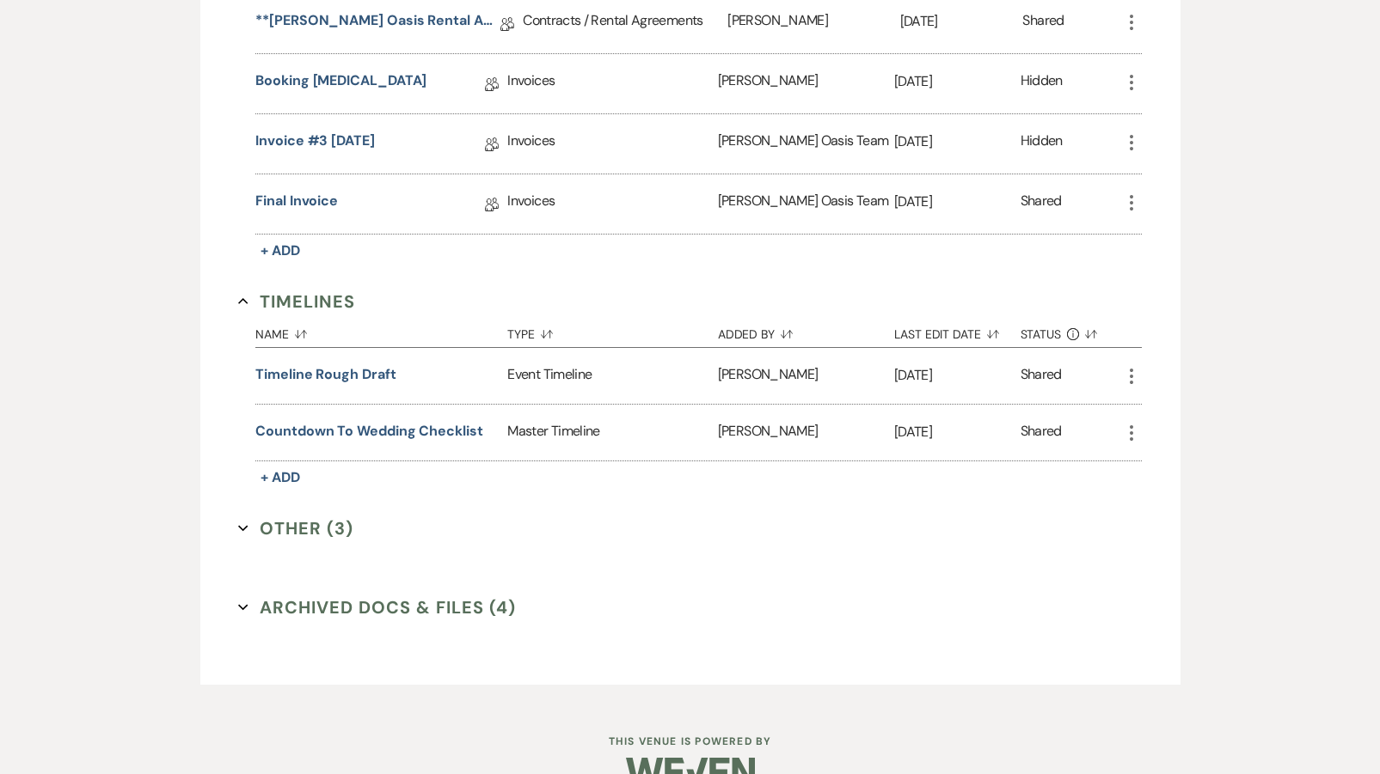 Image resolution: width=1380 pixels, height=774 pixels. I want to click on button: Last Edit Date, so click(957, 331).